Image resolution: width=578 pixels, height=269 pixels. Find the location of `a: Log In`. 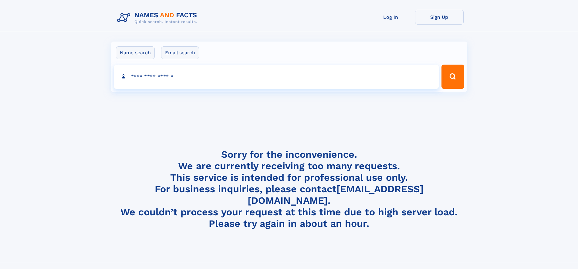

a: Log In is located at coordinates (391, 17).